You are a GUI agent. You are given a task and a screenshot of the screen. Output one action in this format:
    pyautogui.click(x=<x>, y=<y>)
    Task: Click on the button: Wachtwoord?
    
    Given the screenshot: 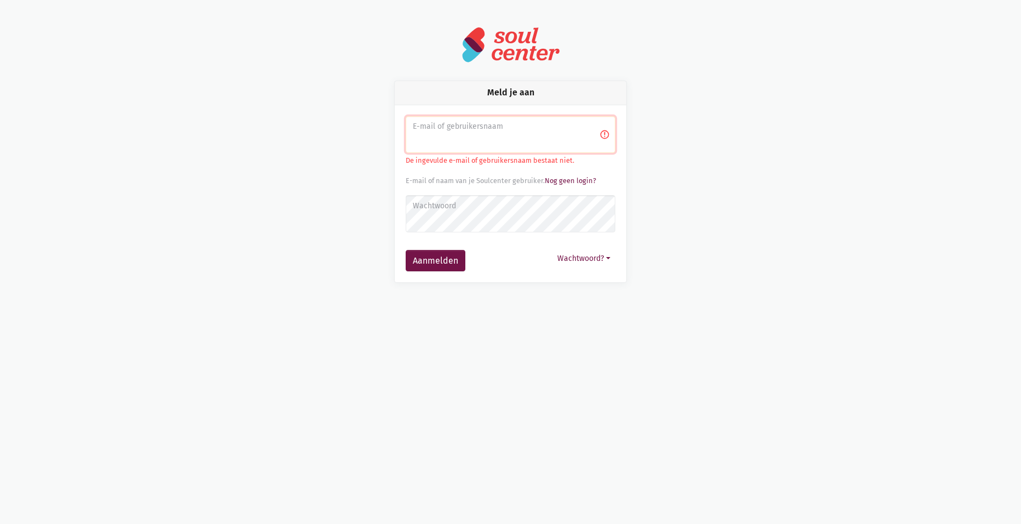 What is the action you would take?
    pyautogui.click(x=584, y=258)
    